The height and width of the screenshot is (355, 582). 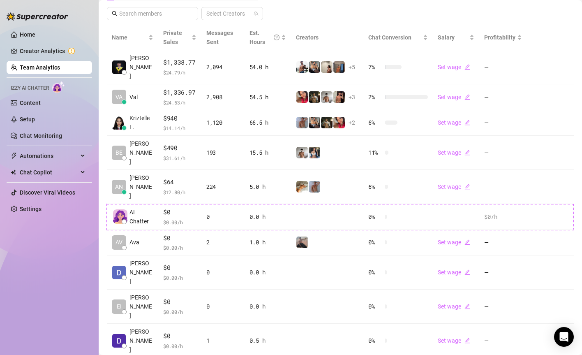 What do you see at coordinates (141, 122) in the screenshot?
I see `span: Kriztelle L.` at bounding box center [141, 122].